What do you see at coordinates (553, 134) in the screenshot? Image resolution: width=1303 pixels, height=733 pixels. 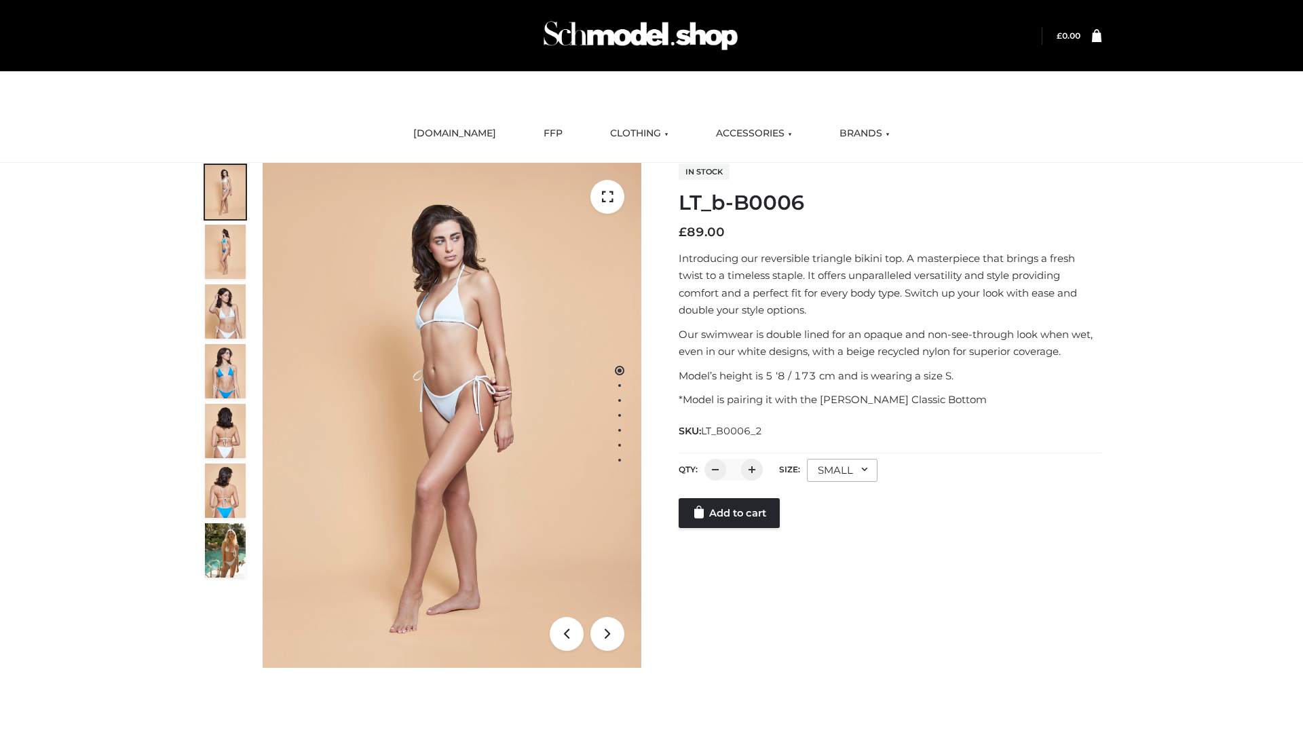 I see `a: FFP` at bounding box center [553, 134].